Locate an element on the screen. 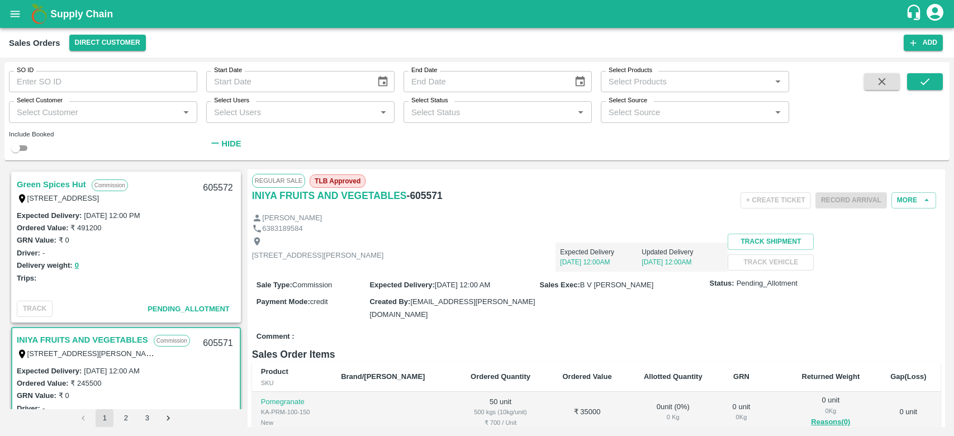 The height and width of the screenshot is (436, 954). span: Commission is located at coordinates (313, 285).